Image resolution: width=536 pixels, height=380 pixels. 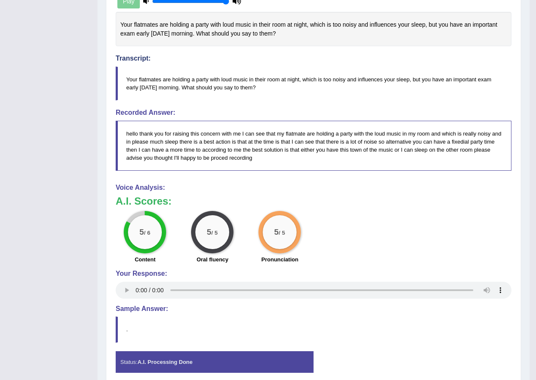 I want to click on b: A.I. Scores:, so click(x=144, y=201).